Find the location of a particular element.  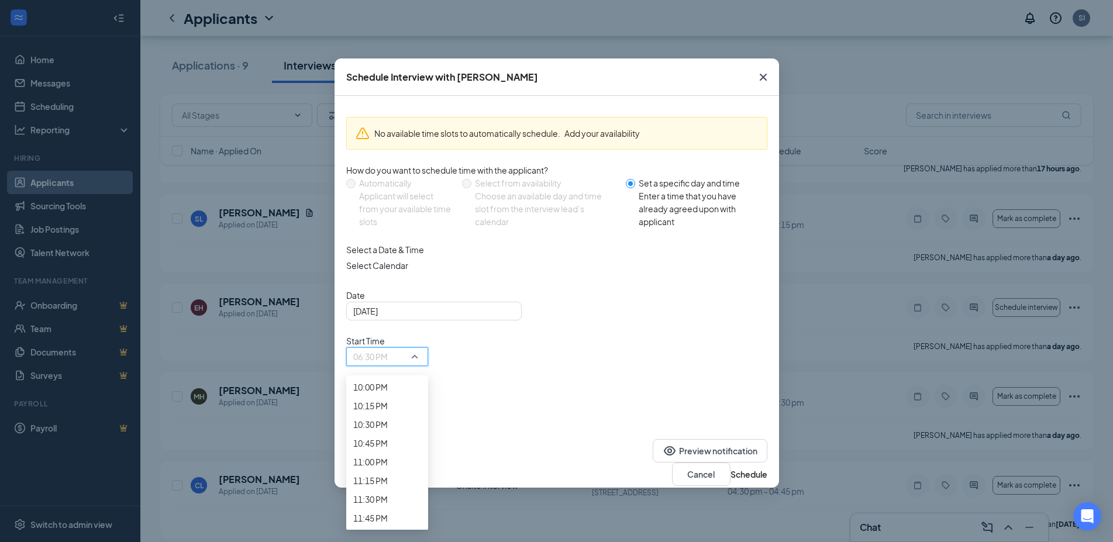

span: 10:00 PM is located at coordinates (370, 387).